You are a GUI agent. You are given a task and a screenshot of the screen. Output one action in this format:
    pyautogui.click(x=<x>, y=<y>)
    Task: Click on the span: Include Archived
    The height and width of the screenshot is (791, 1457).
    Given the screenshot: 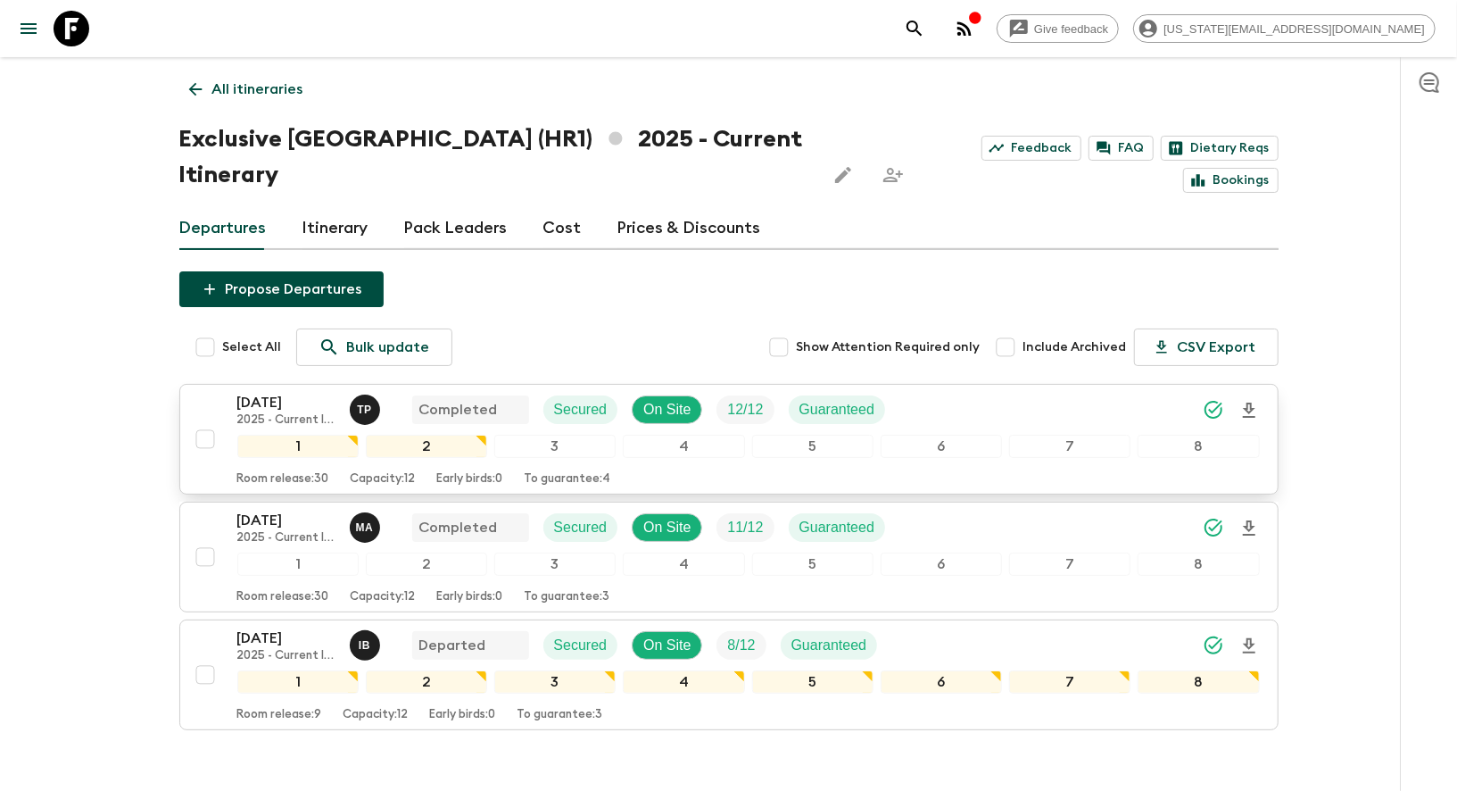 What is the action you would take?
    pyautogui.click(x=1075, y=347)
    